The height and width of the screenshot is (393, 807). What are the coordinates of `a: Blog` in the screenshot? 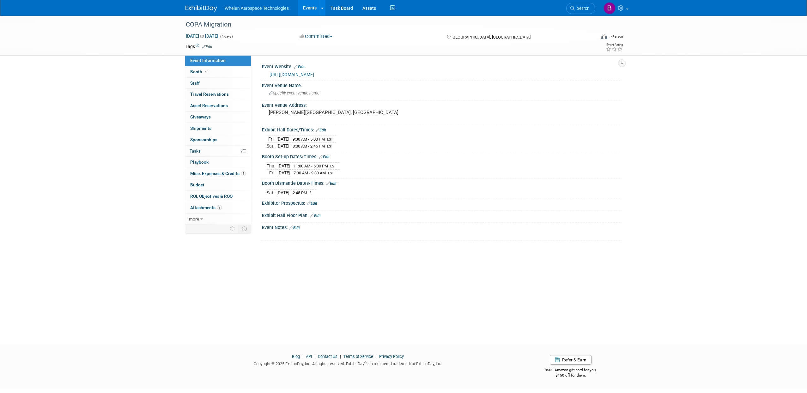 It's located at (296, 357).